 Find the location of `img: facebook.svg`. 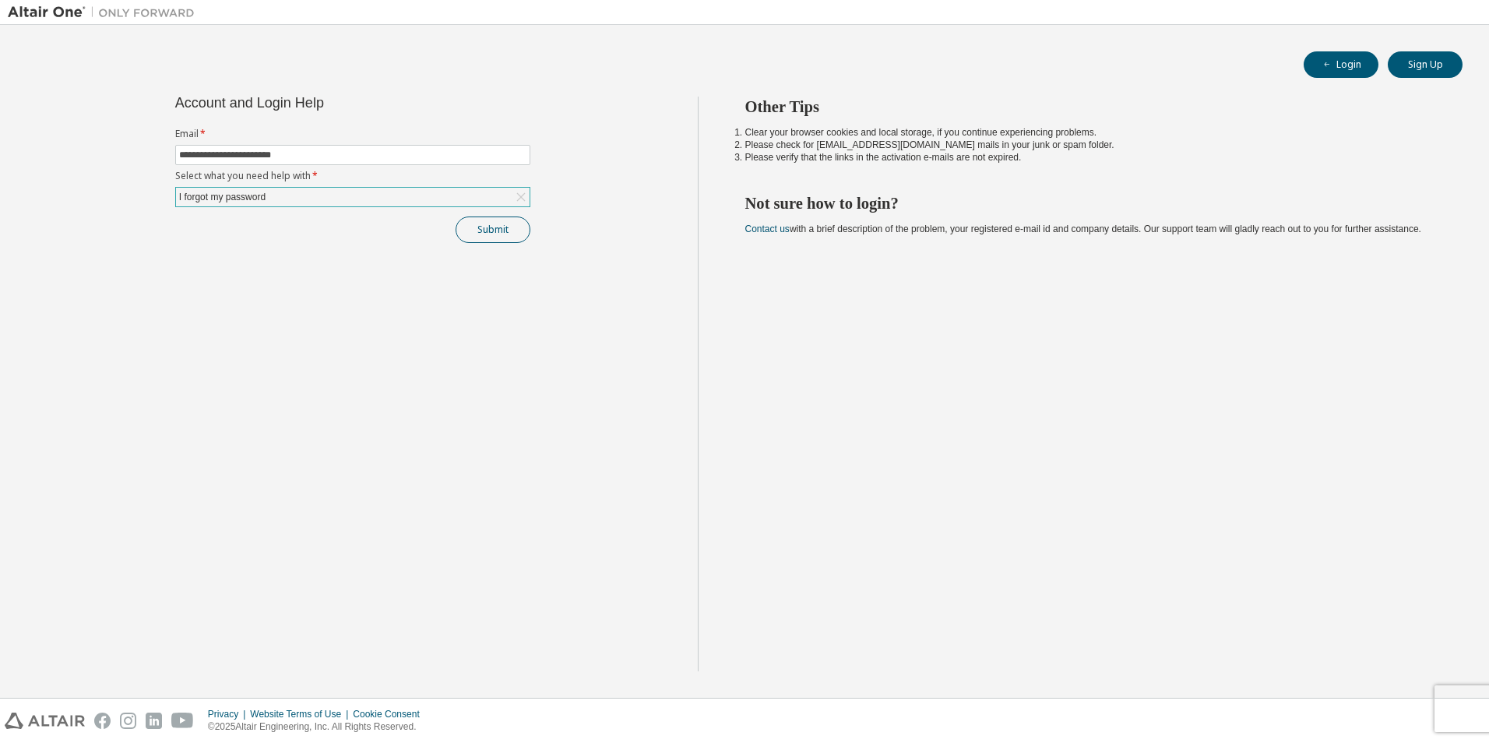

img: facebook.svg is located at coordinates (102, 720).